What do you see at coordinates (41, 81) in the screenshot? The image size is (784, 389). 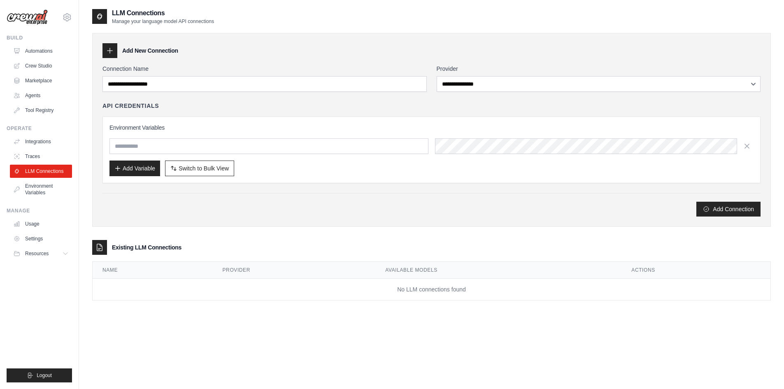 I see `a: Marketplace` at bounding box center [41, 81].